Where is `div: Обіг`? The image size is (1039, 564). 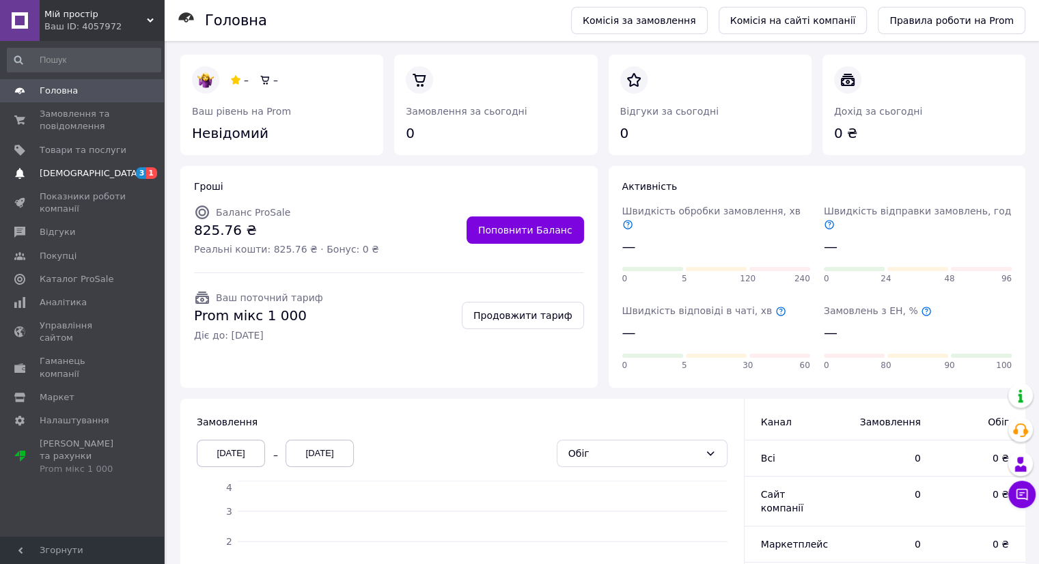 div: Обіг is located at coordinates (634, 454).